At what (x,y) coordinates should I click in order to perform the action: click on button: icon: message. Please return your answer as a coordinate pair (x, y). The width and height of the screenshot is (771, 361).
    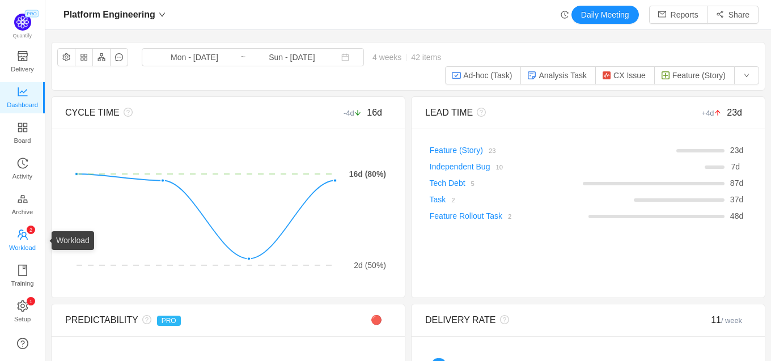
    Looking at the image, I should click on (119, 57).